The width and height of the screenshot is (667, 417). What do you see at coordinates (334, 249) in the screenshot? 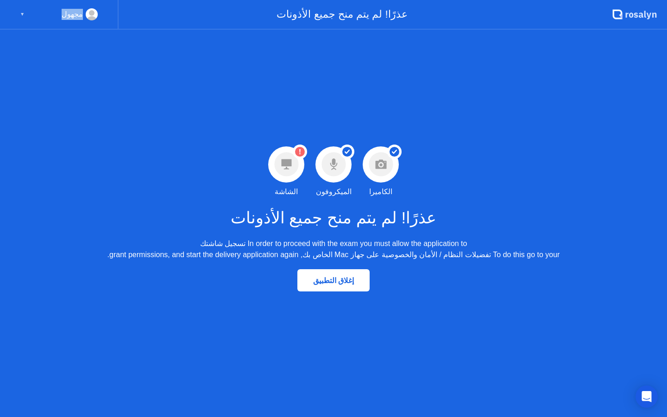
I see `div: In order to proceed with the exam you must allow the application to تسجيل شاشتك To do this go to ...` at bounding box center [334, 249].